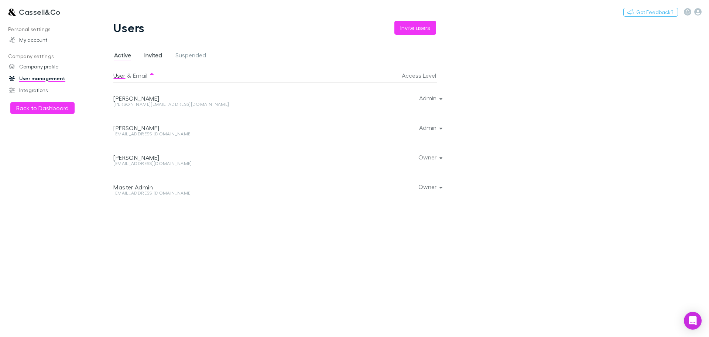 The height and width of the screenshot is (337, 709). I want to click on button: Invite users, so click(415, 28).